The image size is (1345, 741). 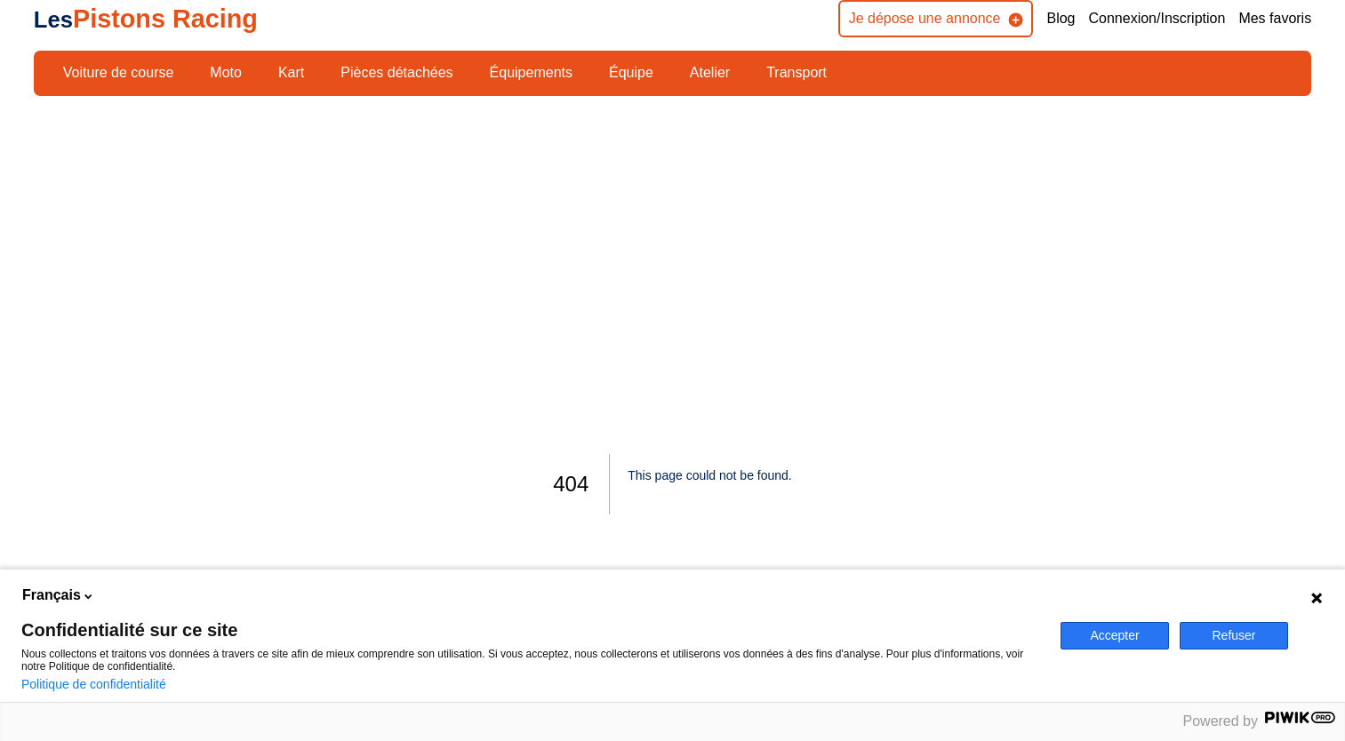 What do you see at coordinates (709, 73) in the screenshot?
I see `a: Atelier` at bounding box center [709, 73].